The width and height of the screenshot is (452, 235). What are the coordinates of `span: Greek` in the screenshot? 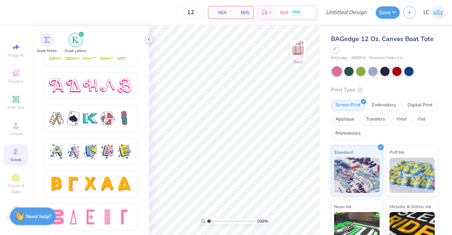 It's located at (16, 160).